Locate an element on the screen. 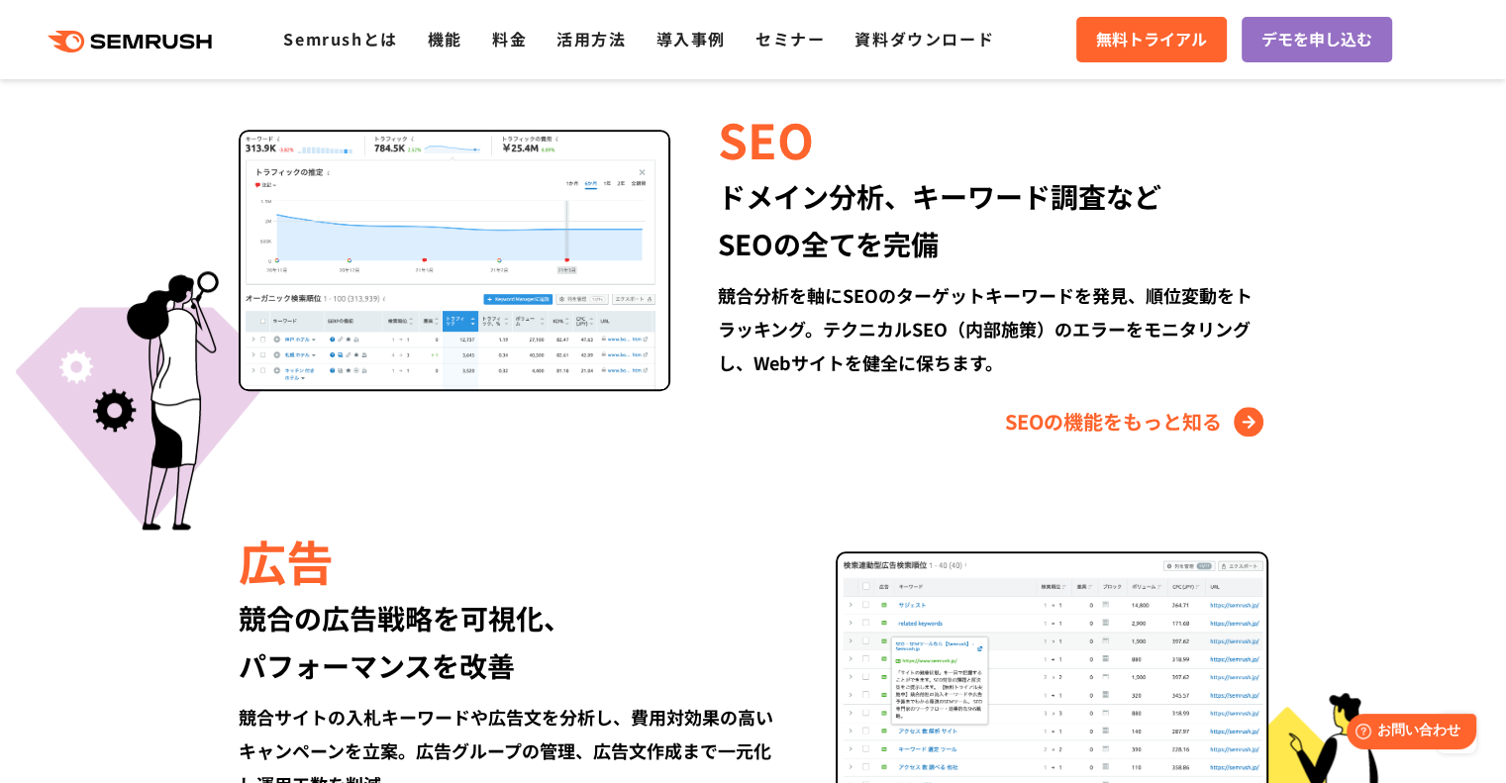 The image size is (1506, 783). a: SEOの機能をもっと知る is located at coordinates (1137, 422).